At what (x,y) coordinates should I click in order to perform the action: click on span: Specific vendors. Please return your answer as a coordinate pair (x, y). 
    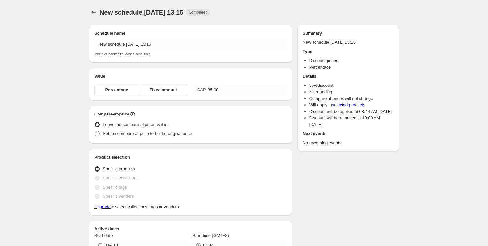
    Looking at the image, I should click on (118, 196).